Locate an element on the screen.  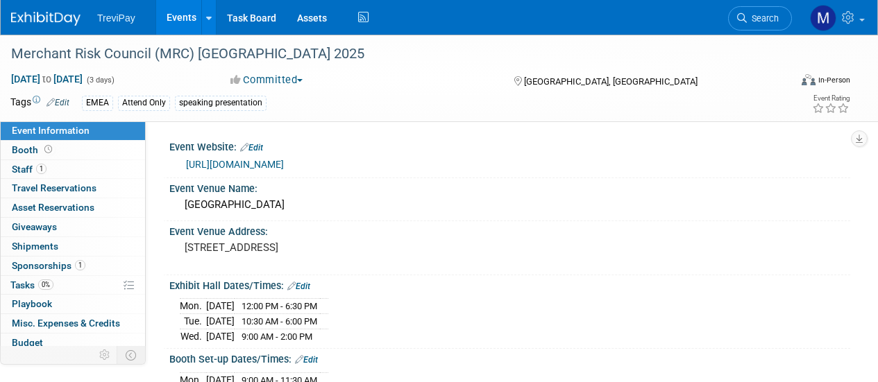
a: Search is located at coordinates (760, 18).